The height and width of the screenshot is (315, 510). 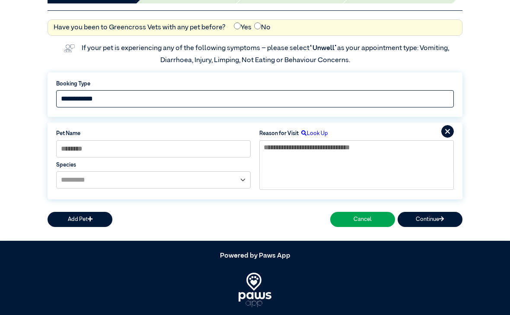 What do you see at coordinates (313, 133) in the screenshot?
I see `label: Look Up` at bounding box center [313, 133].